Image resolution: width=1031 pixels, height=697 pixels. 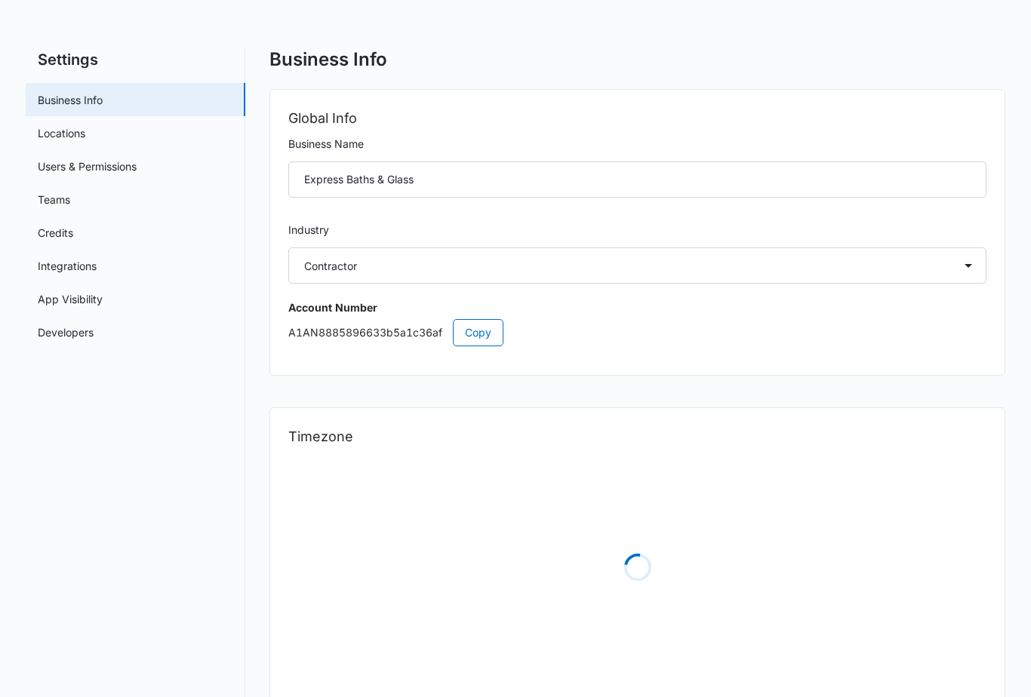 What do you see at coordinates (637, 230) in the screenshot?
I see `label: Industry` at bounding box center [637, 230].